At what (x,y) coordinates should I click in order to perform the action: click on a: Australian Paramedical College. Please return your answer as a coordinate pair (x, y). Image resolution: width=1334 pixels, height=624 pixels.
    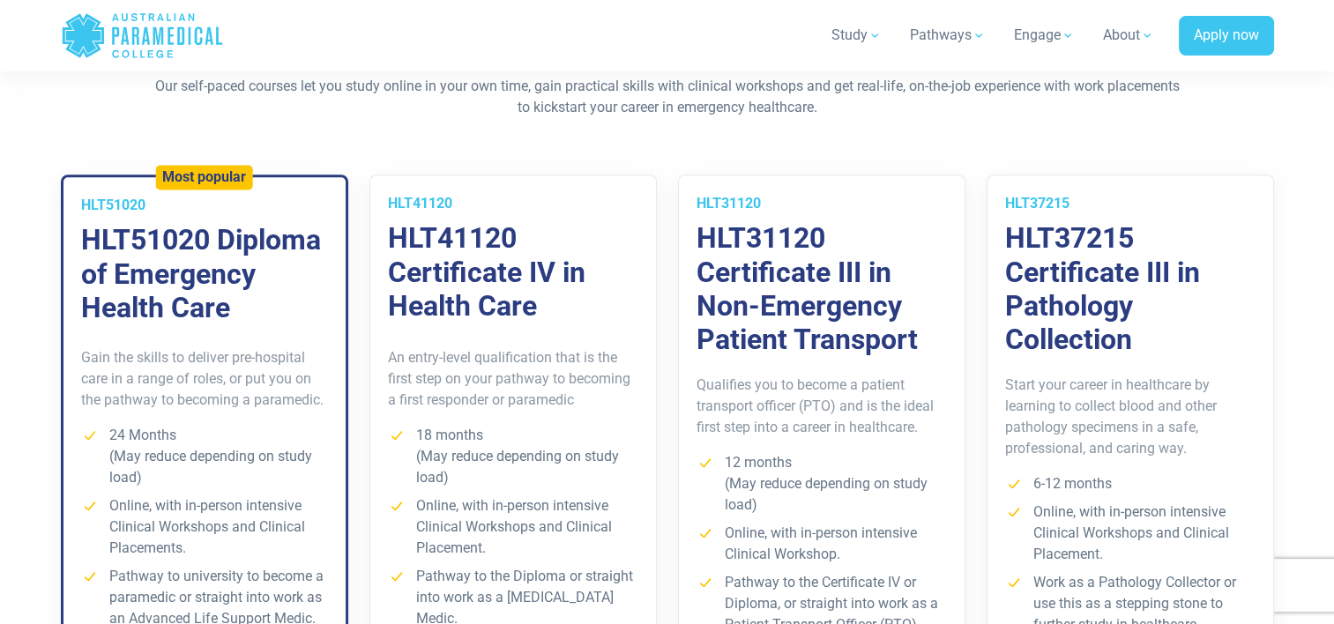
    Looking at the image, I should click on (142, 35).